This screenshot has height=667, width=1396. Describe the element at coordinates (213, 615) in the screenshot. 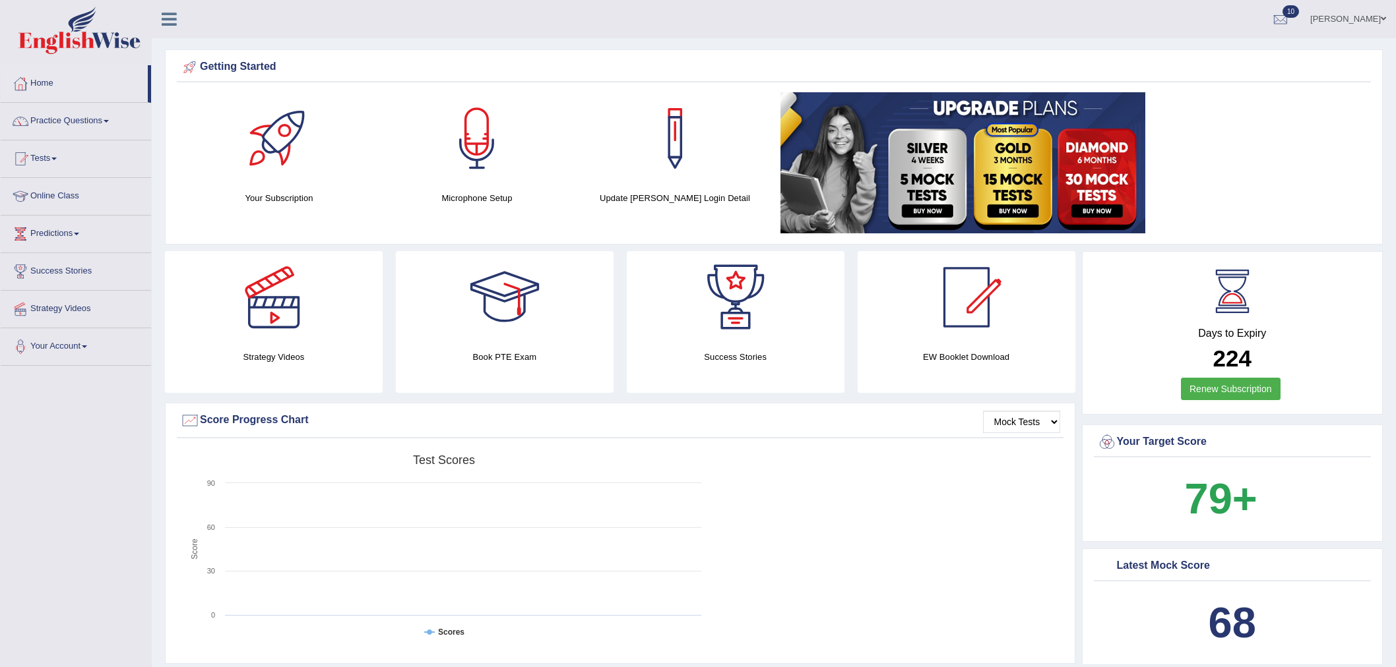

I see `text: 0` at that location.